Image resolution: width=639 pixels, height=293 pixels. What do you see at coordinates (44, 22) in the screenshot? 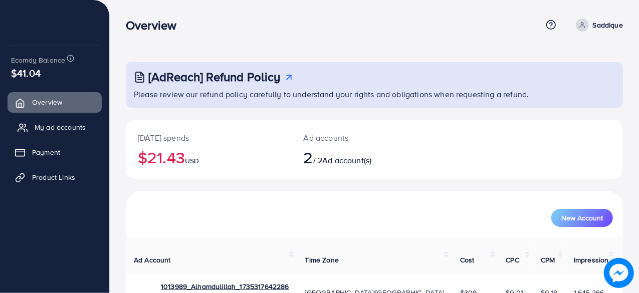
I see `img: logo` at bounding box center [44, 22].